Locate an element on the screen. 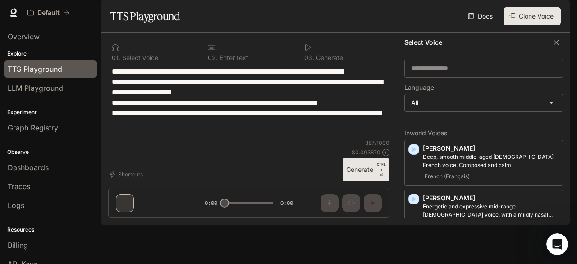 This screenshot has height=264, width=577. p: 0 1 . is located at coordinates (116, 58).